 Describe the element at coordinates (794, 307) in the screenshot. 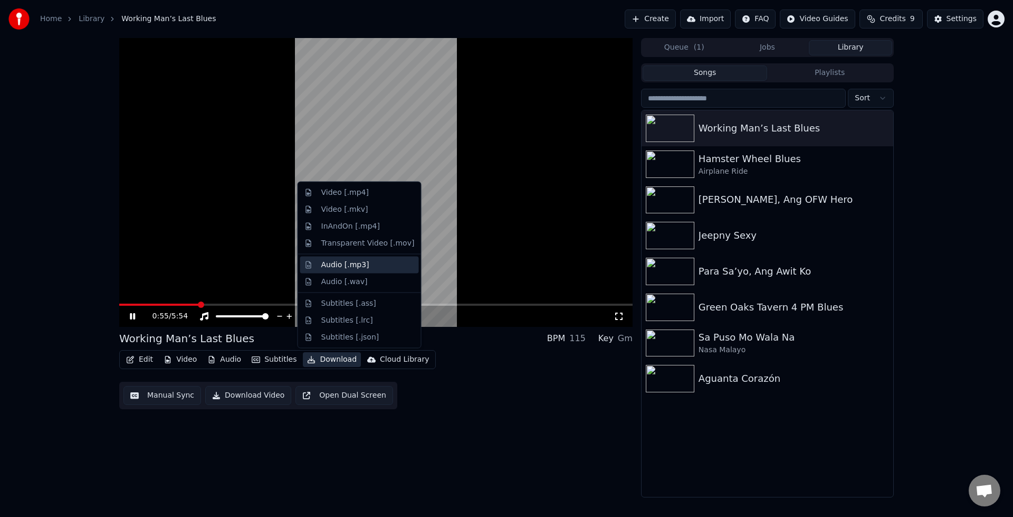

I see `div: Green Oaks Tavern 4 PM Blues` at that location.